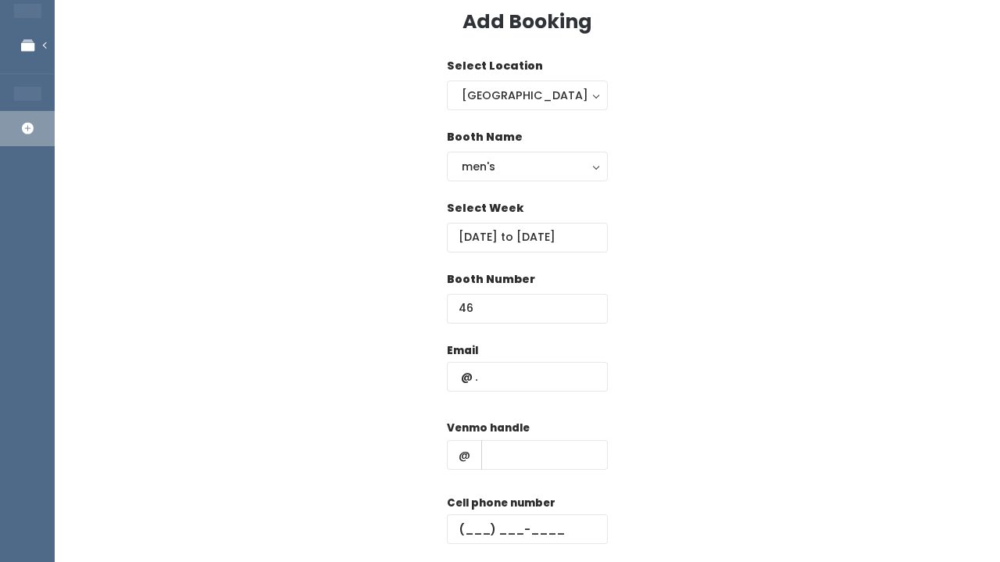 The width and height of the screenshot is (1000, 562). Describe the element at coordinates (494, 66) in the screenshot. I see `label: Select Location` at that location.